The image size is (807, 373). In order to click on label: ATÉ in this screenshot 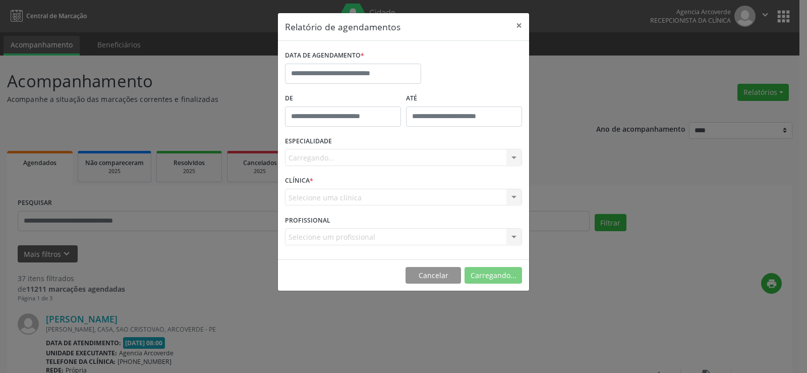, I will do `click(464, 98)`.